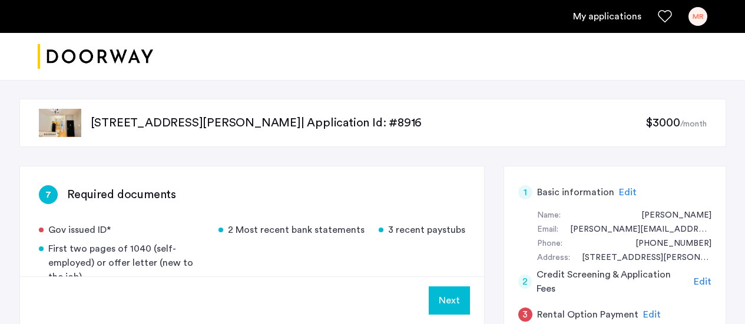 The image size is (745, 324). I want to click on sub: /month, so click(693, 124).